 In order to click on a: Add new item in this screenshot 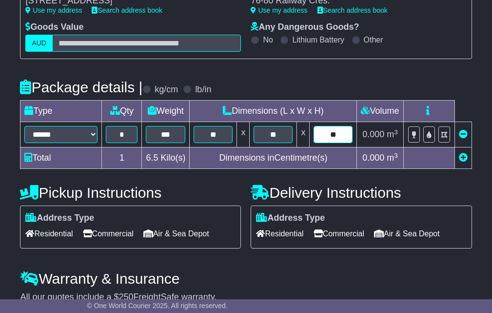, I will do `click(464, 158)`.